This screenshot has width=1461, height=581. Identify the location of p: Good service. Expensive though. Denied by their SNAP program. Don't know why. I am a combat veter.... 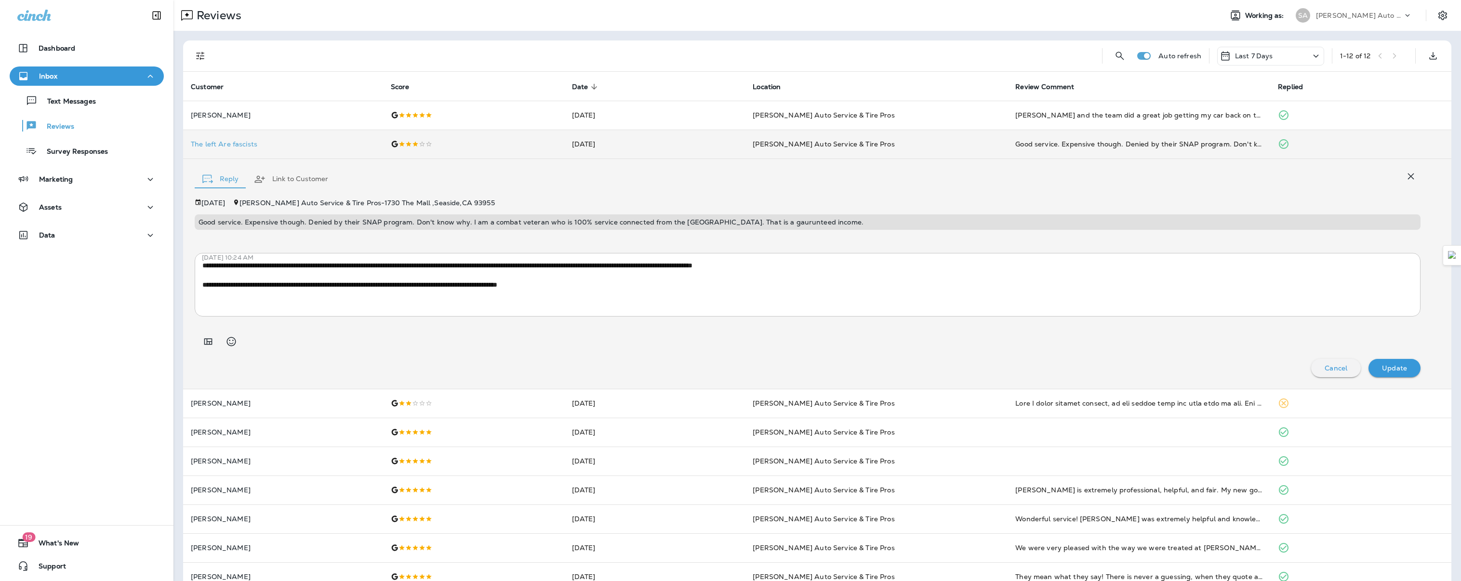
(808, 222).